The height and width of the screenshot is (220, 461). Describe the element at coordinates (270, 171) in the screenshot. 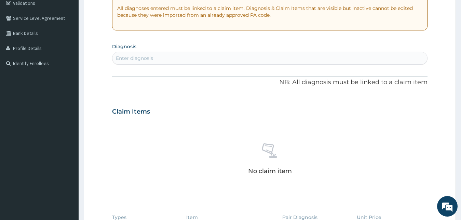

I see `p: No claim item` at that location.